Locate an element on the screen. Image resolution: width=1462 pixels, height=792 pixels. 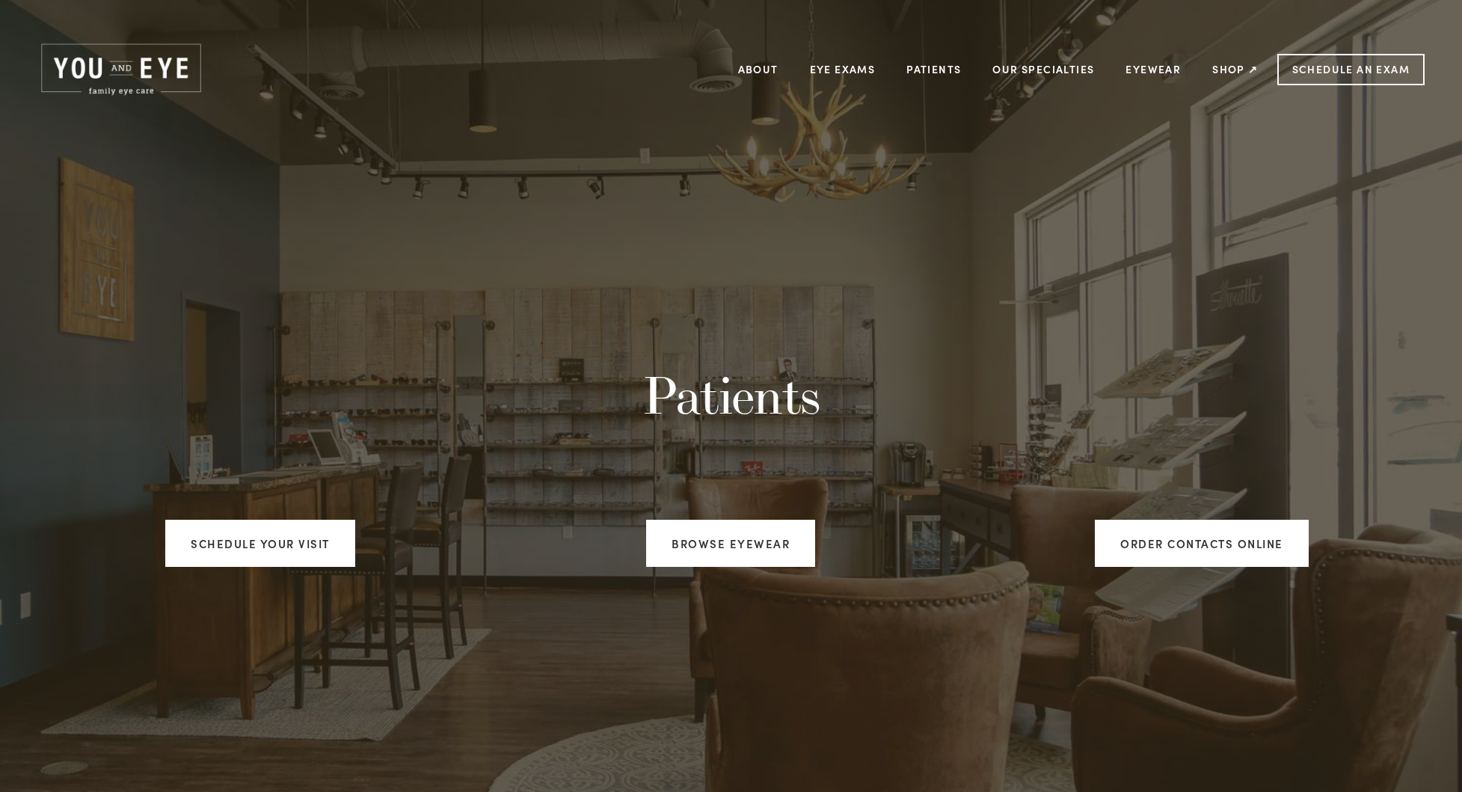
a: About is located at coordinates (759, 69).